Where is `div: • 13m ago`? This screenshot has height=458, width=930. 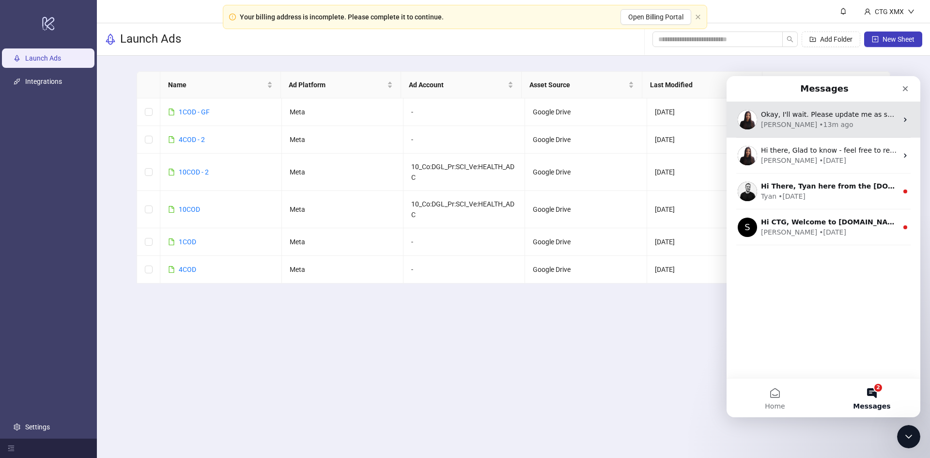
div: • 13m ago is located at coordinates (110, 48).